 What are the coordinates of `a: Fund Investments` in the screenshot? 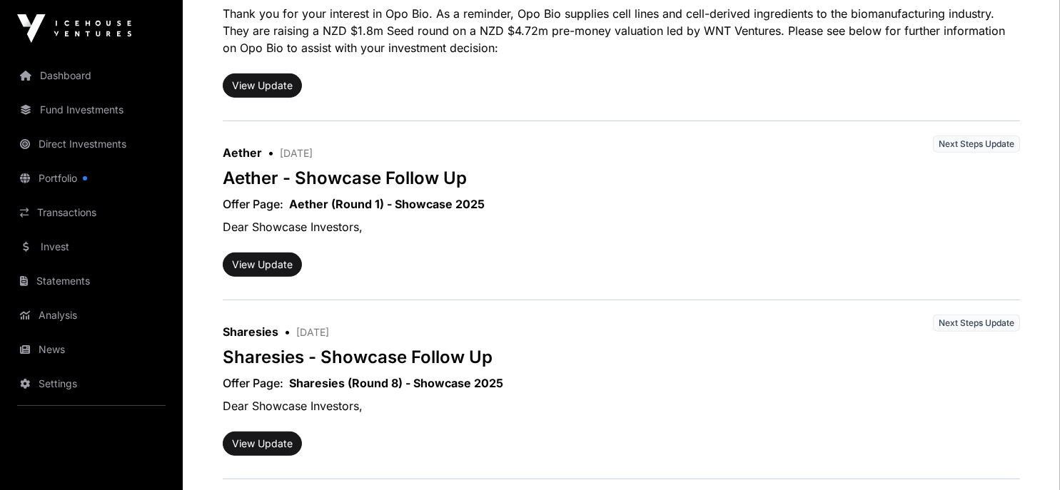 It's located at (91, 110).